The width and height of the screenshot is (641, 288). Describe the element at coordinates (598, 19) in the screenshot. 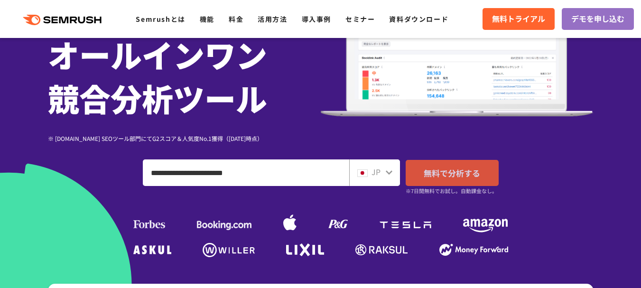

I see `span: デモを申し込む` at that location.